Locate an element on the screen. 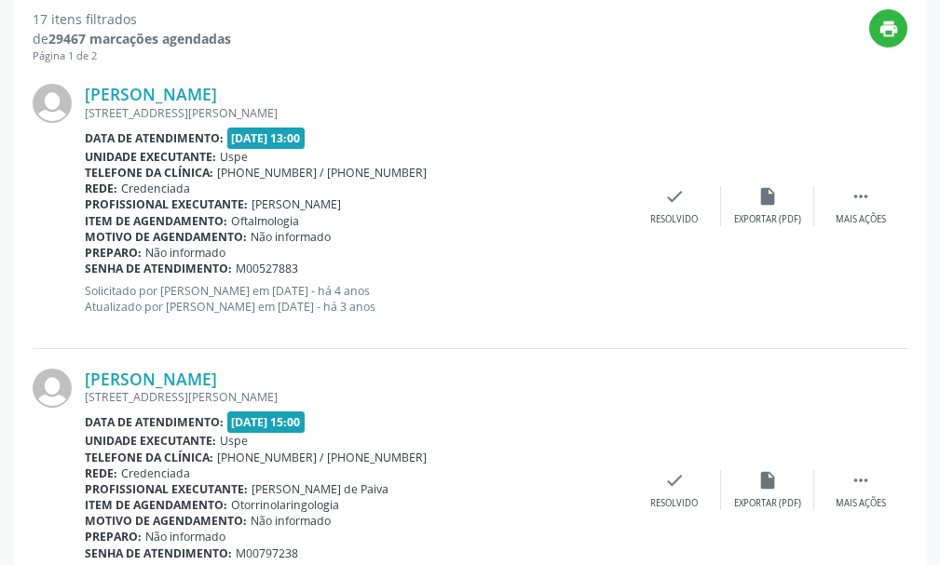  span: M00797238 is located at coordinates (266, 553).